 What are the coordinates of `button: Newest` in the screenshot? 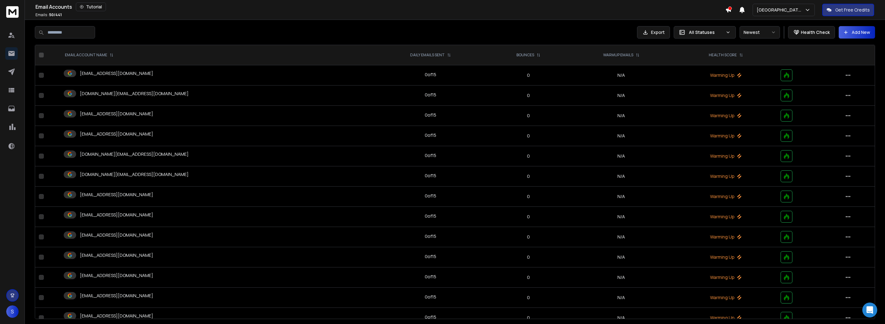 It's located at (760, 32).